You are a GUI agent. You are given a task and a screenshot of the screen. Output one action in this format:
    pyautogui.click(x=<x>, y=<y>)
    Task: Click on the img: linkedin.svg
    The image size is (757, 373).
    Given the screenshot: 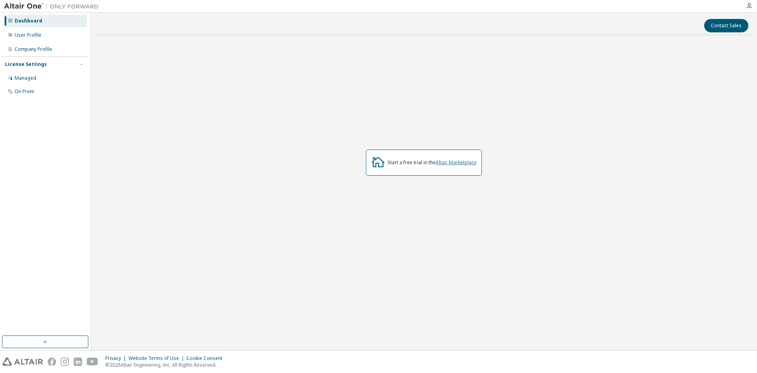 What is the action you would take?
    pyautogui.click(x=78, y=361)
    